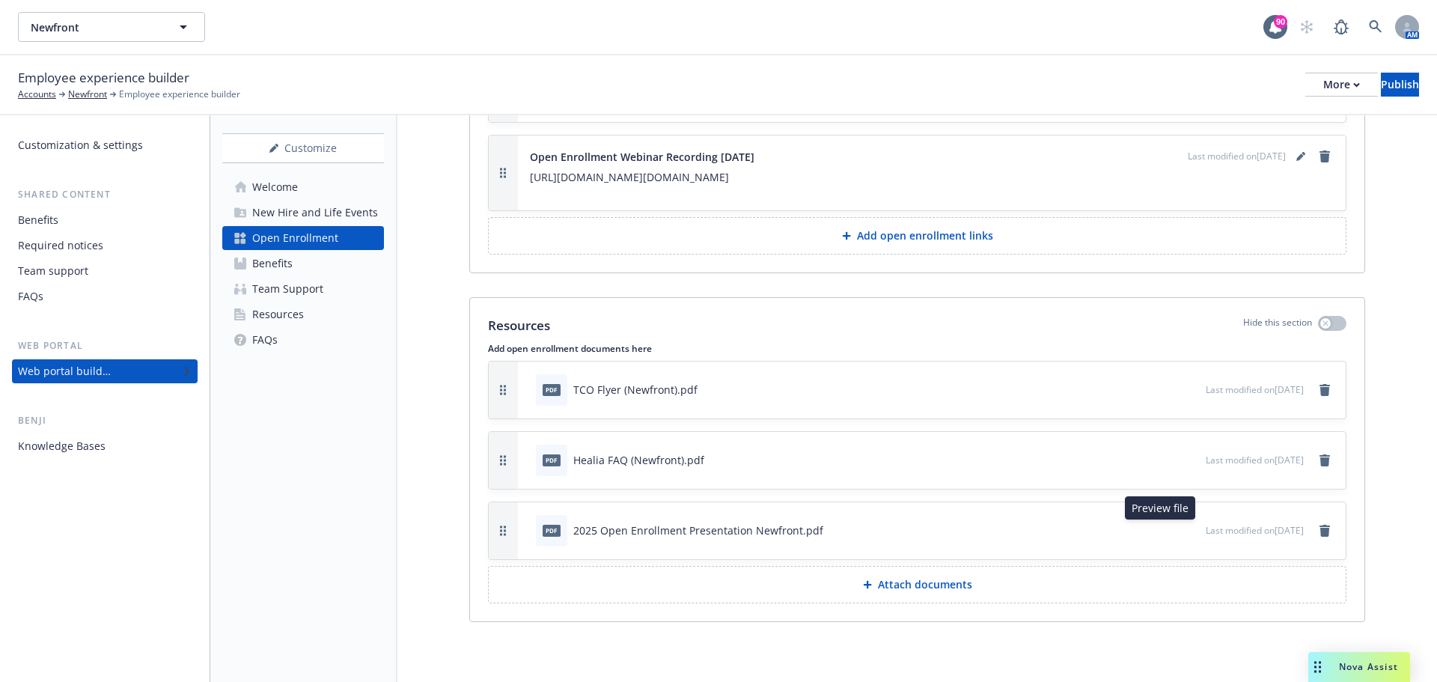 The height and width of the screenshot is (682, 1437). Describe the element at coordinates (278, 314) in the screenshot. I see `div: Resources` at that location.